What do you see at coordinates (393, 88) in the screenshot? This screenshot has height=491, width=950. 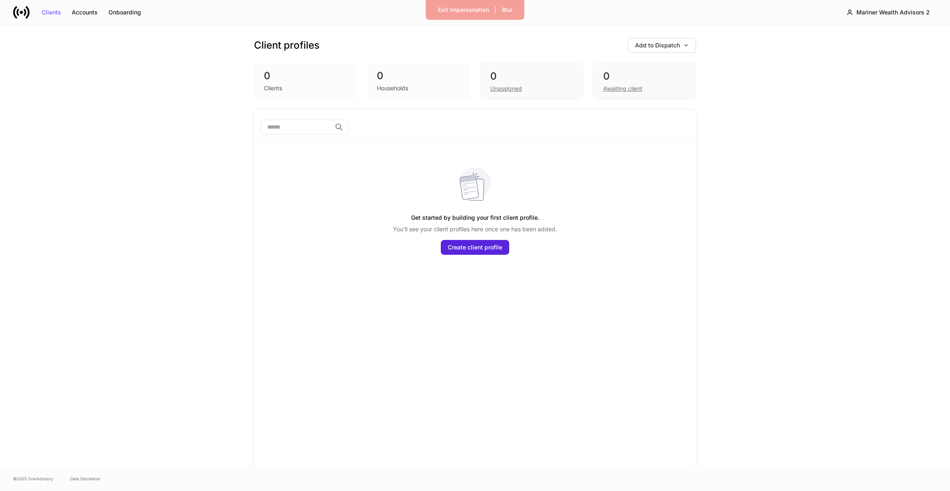 I see `div: Households` at bounding box center [393, 88].